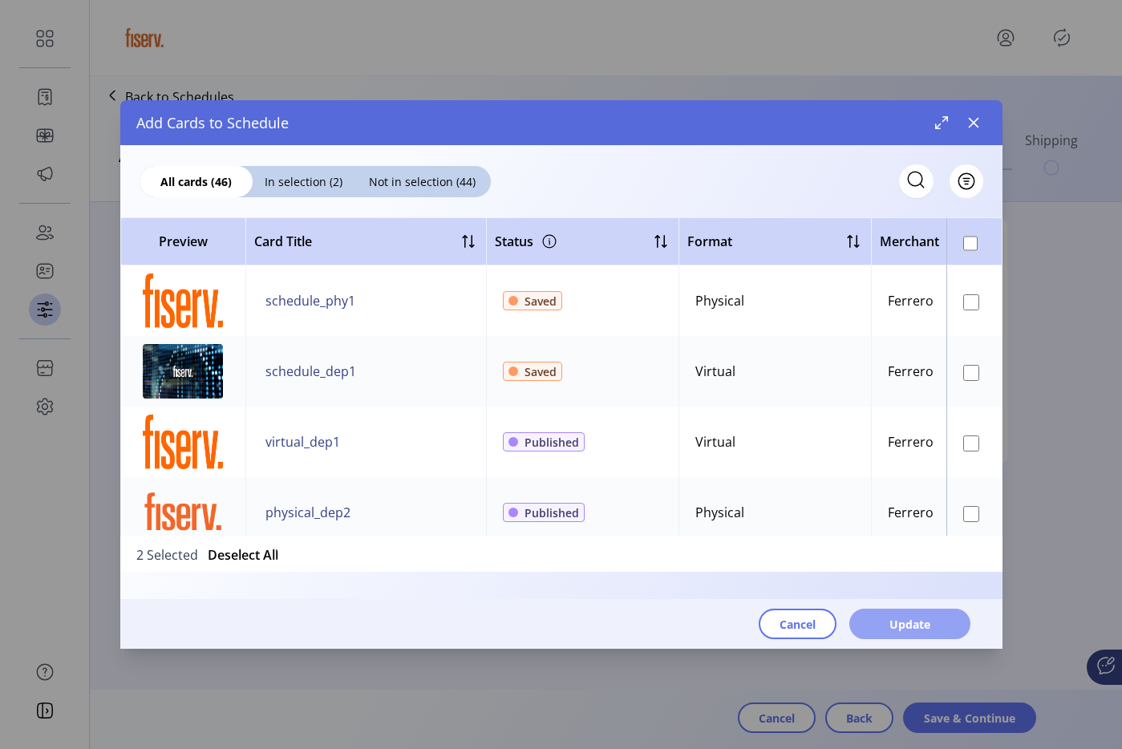 This screenshot has height=749, width=1122. Describe the element at coordinates (310, 371) in the screenshot. I see `span: schedule_dep1` at that location.